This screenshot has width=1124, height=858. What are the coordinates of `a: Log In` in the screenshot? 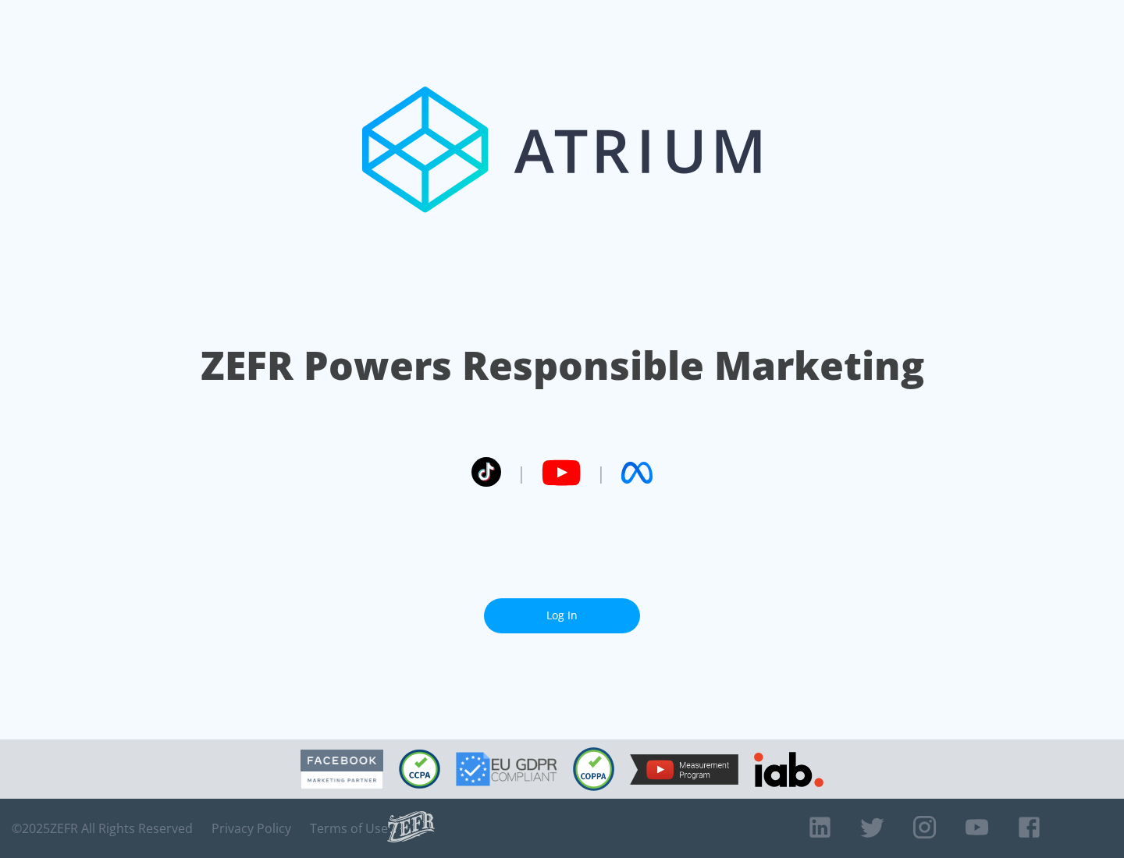 It's located at (562, 616).